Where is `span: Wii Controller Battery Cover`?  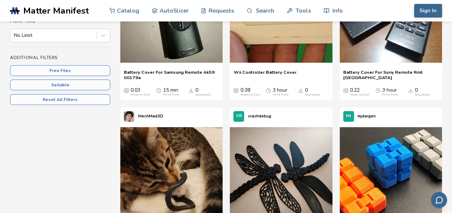 span: Wii Controller Battery Cover is located at coordinates (265, 75).